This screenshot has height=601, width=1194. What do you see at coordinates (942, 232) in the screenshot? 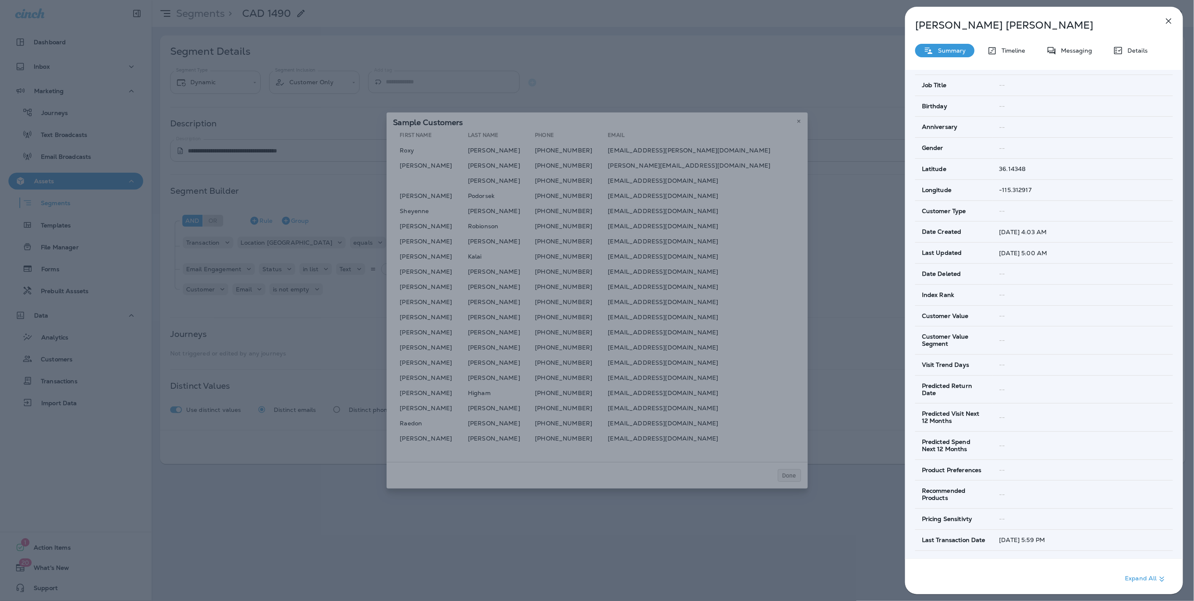
I see `span: Date Created` at bounding box center [942, 232].